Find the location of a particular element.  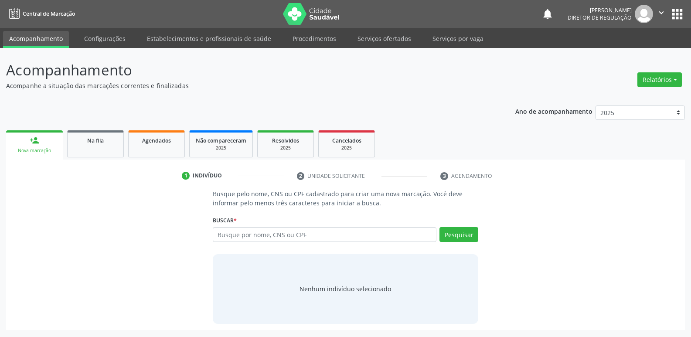

button: Relatórios is located at coordinates (659, 80).